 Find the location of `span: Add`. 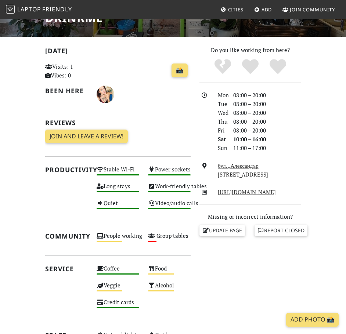

span: Add is located at coordinates (267, 10).